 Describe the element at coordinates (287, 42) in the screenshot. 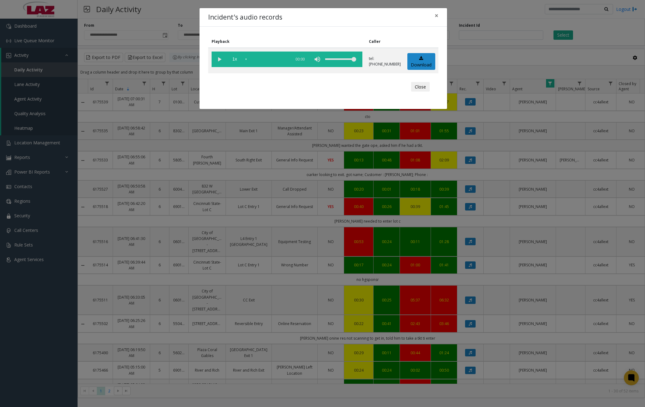

I see `th: Playback` at that location.